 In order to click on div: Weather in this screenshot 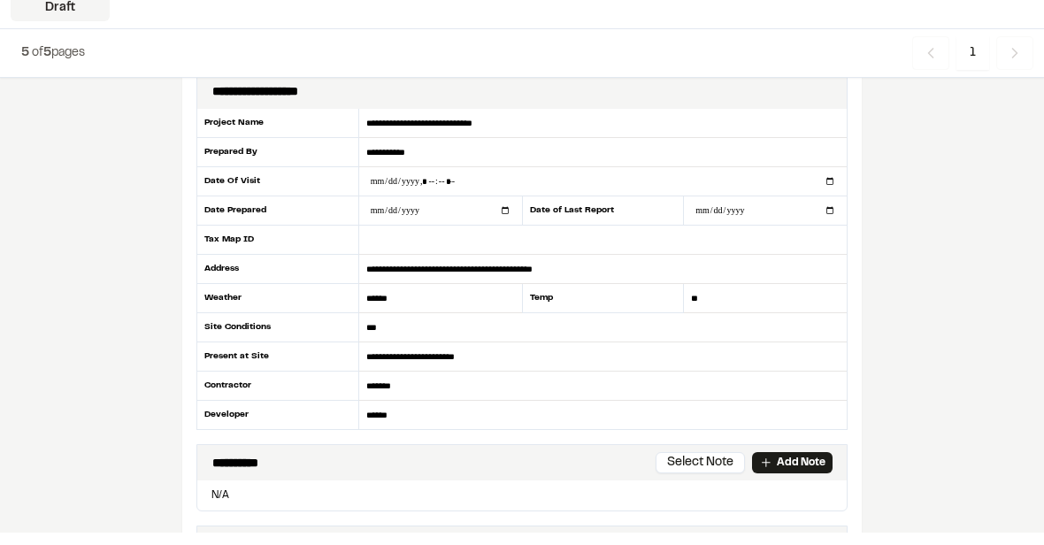, I will do `click(278, 310)`.